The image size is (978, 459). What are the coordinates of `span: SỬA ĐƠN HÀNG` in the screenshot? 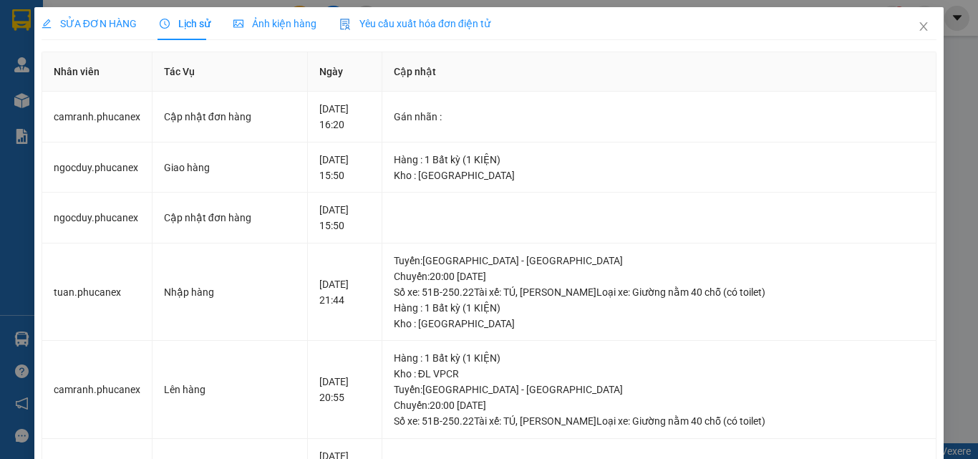 It's located at (89, 24).